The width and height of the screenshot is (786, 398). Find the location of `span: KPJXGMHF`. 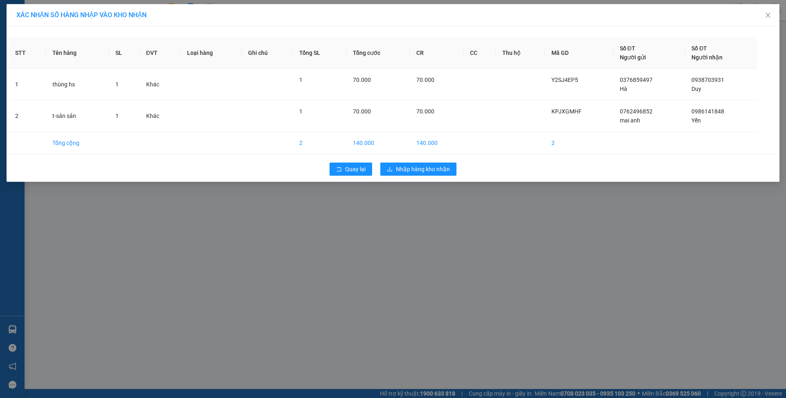

span: KPJXGMHF is located at coordinates (566, 111).